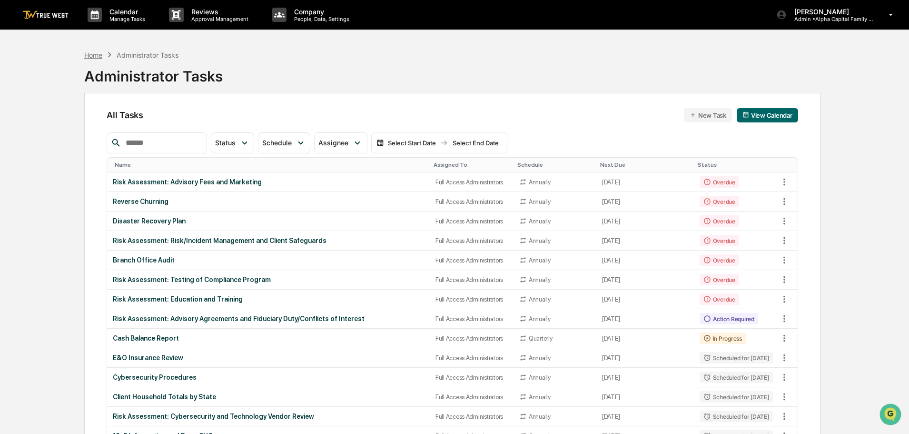 Image resolution: width=909 pixels, height=434 pixels. I want to click on div: Cybersecurity Procedures, so click(268, 377).